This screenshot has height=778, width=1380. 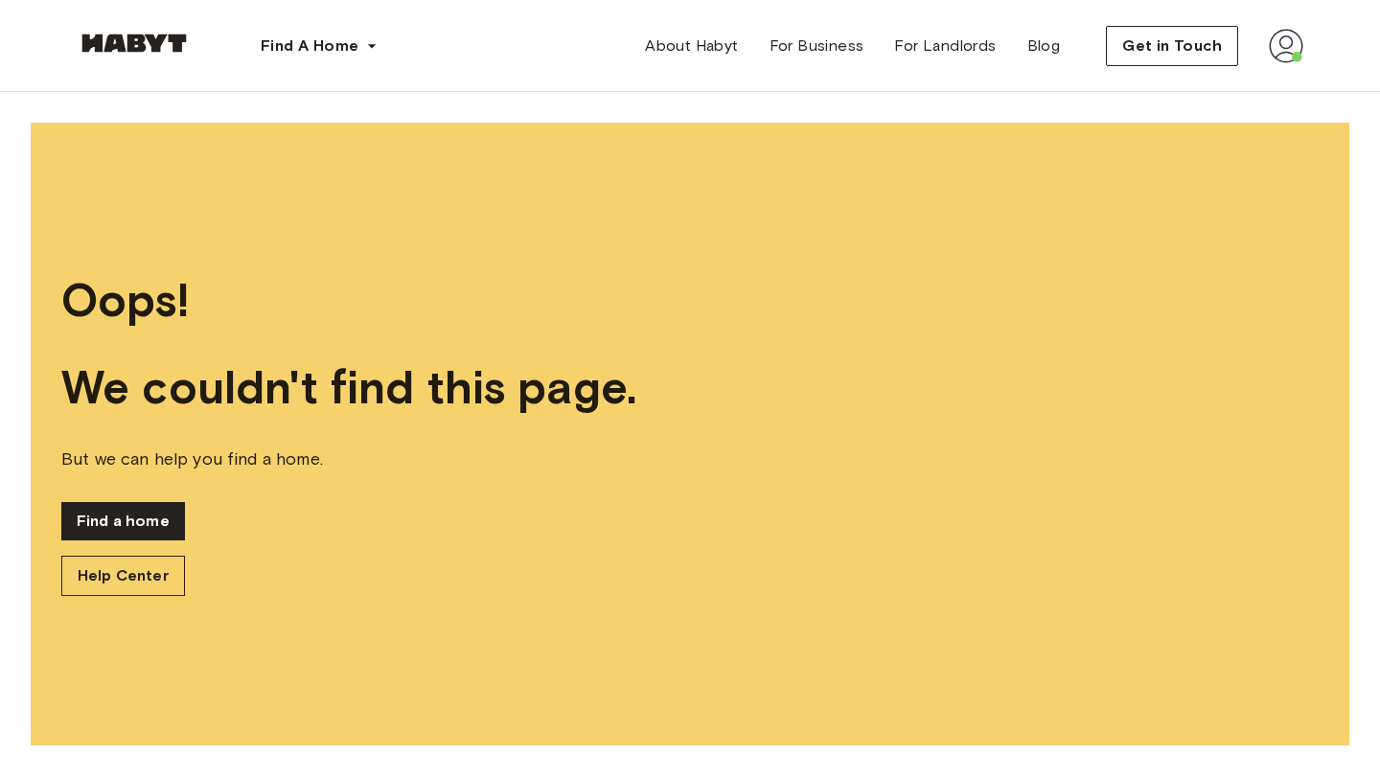 I want to click on span: About Habyt, so click(x=691, y=46).